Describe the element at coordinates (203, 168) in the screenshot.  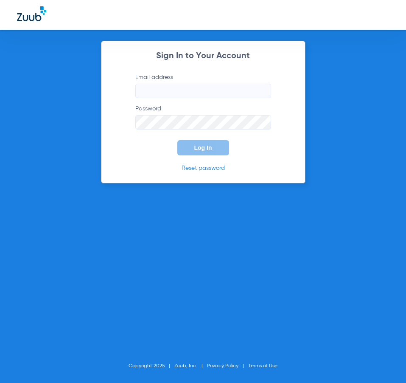
I see `a: Reset password` at that location.